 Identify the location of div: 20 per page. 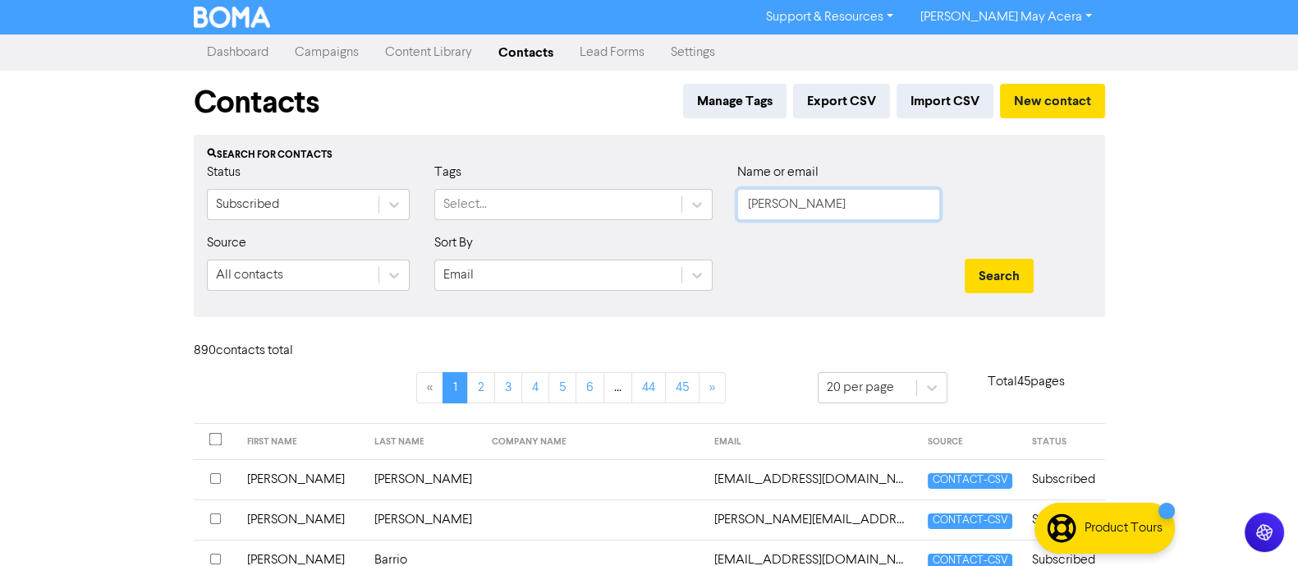
(860, 387).